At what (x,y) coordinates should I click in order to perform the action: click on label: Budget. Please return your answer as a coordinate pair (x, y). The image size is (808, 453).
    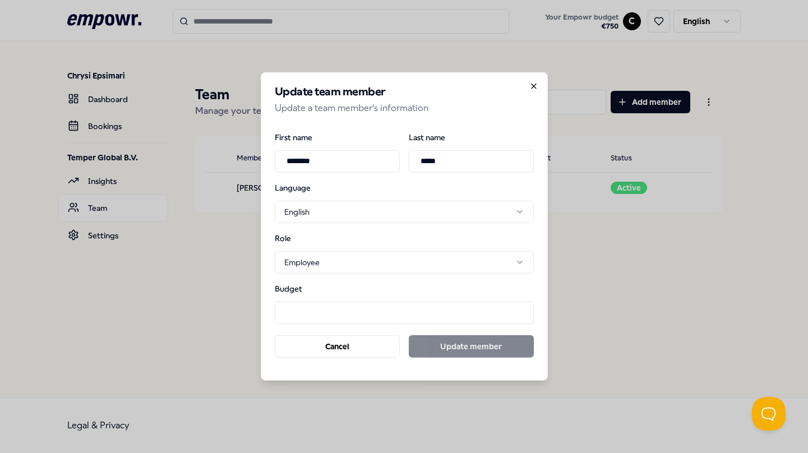
    Looking at the image, I should click on (304, 289).